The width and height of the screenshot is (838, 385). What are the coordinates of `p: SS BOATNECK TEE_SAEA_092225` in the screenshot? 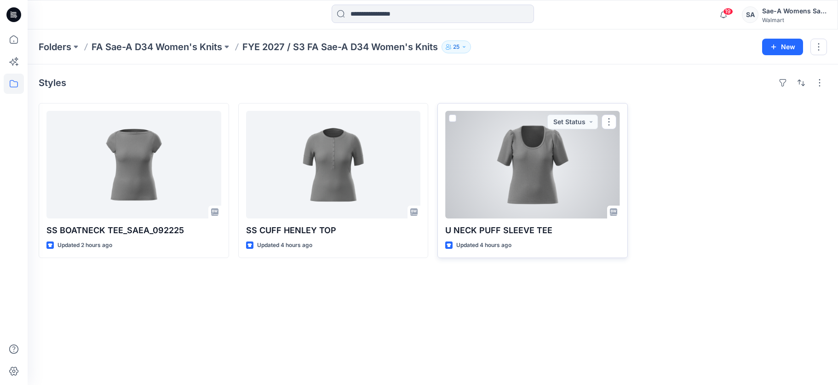 It's located at (134, 230).